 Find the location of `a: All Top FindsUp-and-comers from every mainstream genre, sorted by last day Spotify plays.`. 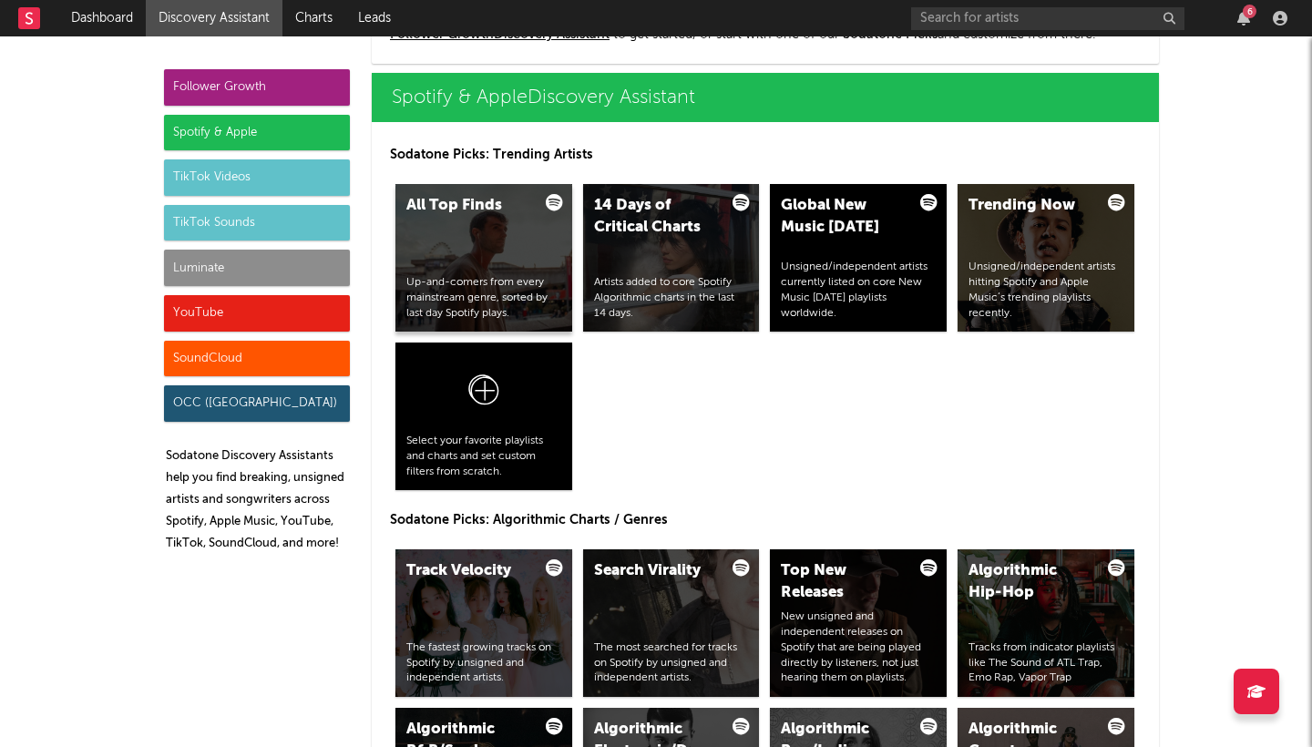

a: All Top FindsUp-and-comers from every mainstream genre, sorted by last day Spotify plays. is located at coordinates (484, 258).